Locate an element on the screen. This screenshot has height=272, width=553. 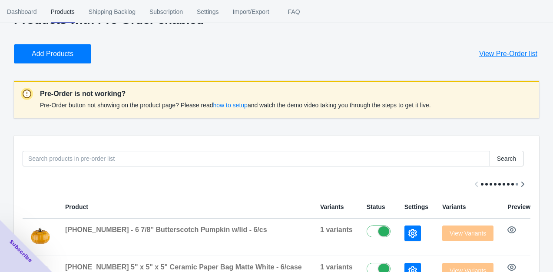
span: Search is located at coordinates (506, 158).